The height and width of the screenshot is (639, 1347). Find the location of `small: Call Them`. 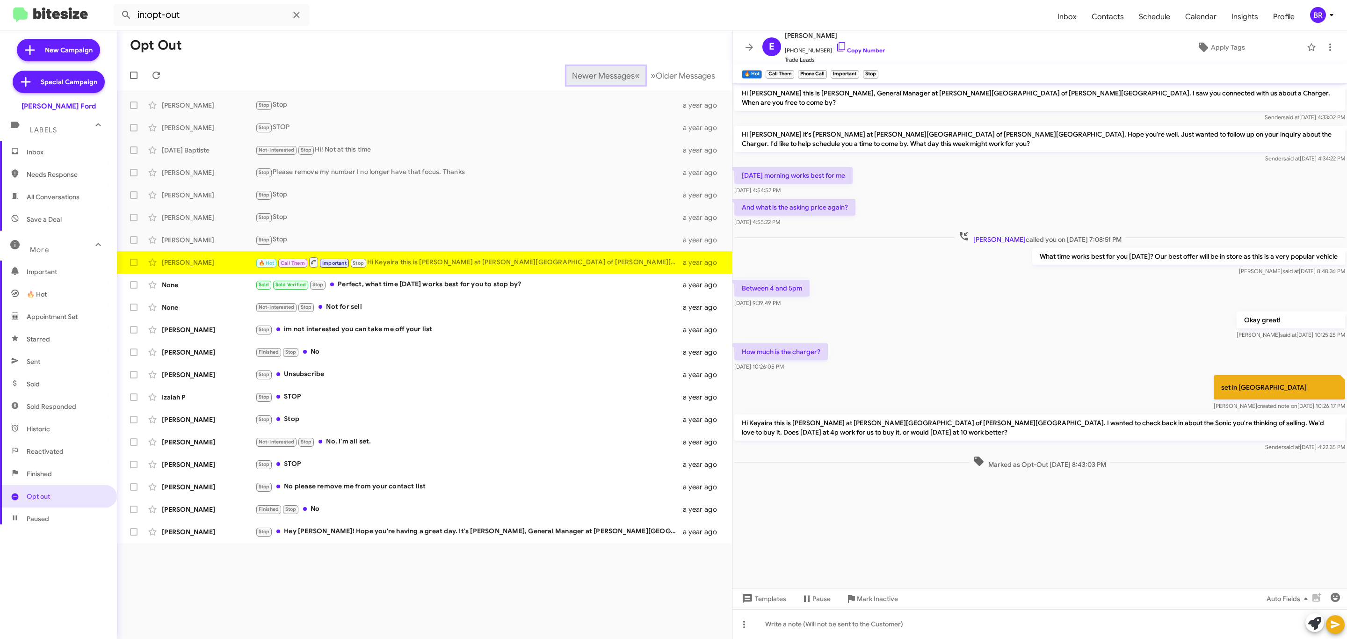

small: Call Them is located at coordinates (780, 74).